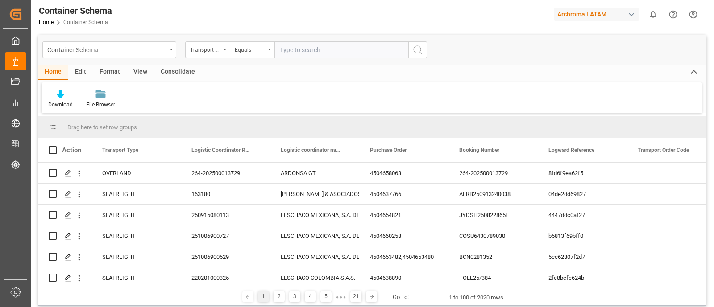 Image resolution: width=714 pixels, height=307 pixels. What do you see at coordinates (294, 297) in the screenshot?
I see `div: 3` at bounding box center [294, 297].